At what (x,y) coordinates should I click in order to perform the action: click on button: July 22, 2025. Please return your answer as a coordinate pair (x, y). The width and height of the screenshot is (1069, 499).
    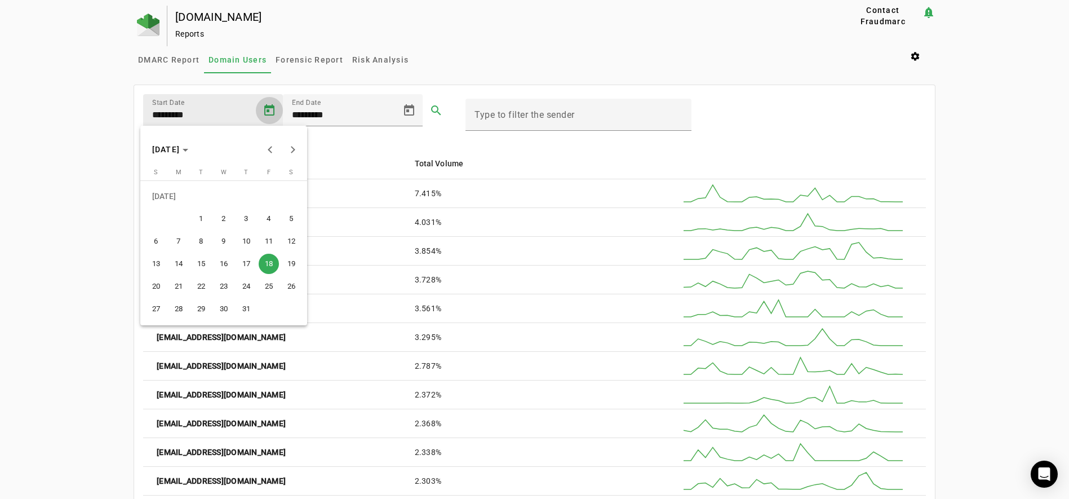
    Looking at the image, I should click on (201, 286).